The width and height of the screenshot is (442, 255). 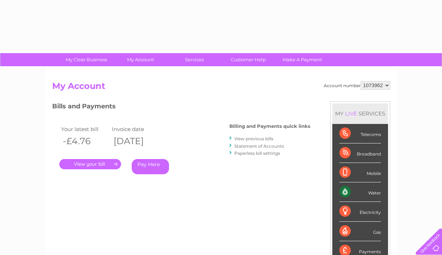 What do you see at coordinates (360, 134) in the screenshot?
I see `div: Telecoms` at bounding box center [360, 134].